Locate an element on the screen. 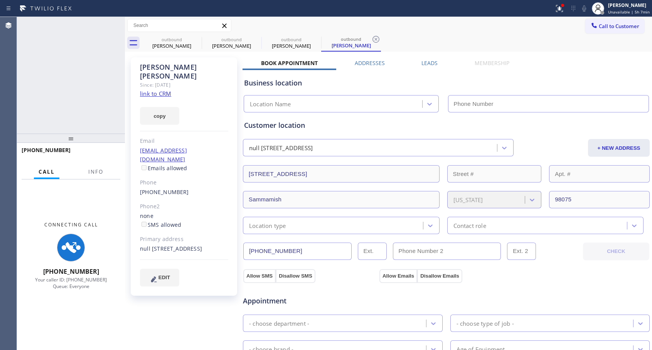 This screenshot has width=652, height=350. input: City is located at coordinates (341, 200).